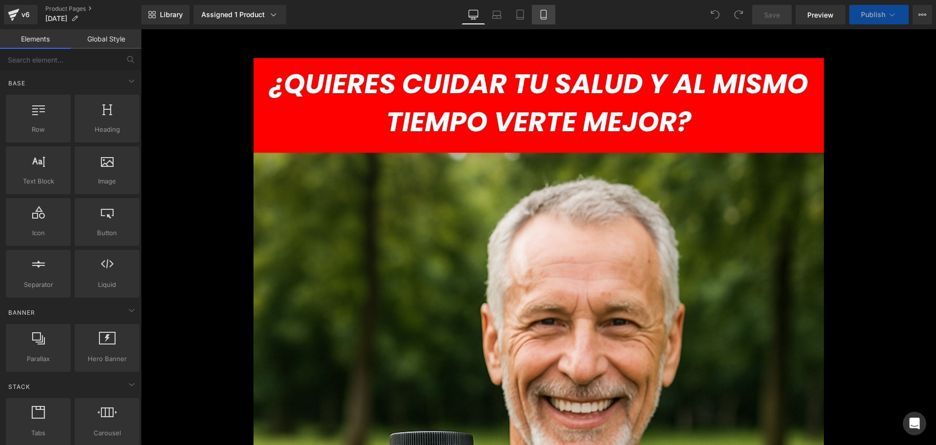 Image resolution: width=936 pixels, height=445 pixels. Describe the element at coordinates (25, 15) in the screenshot. I see `div: v6` at that location.